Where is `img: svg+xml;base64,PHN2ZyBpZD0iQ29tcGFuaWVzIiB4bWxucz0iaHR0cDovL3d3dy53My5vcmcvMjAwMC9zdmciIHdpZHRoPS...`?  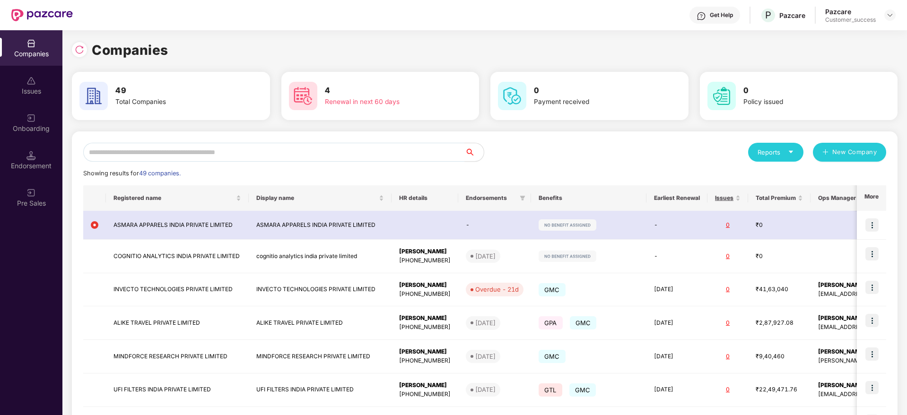
img: svg+xml;base64,PHN2ZyBpZD0iQ29tcGFuaWVzIiB4bWxucz0iaHR0cDovL3d3dy53My5vcmcvMjAwMC9zdmciIHdpZHRoPS... is located at coordinates (31, 43).